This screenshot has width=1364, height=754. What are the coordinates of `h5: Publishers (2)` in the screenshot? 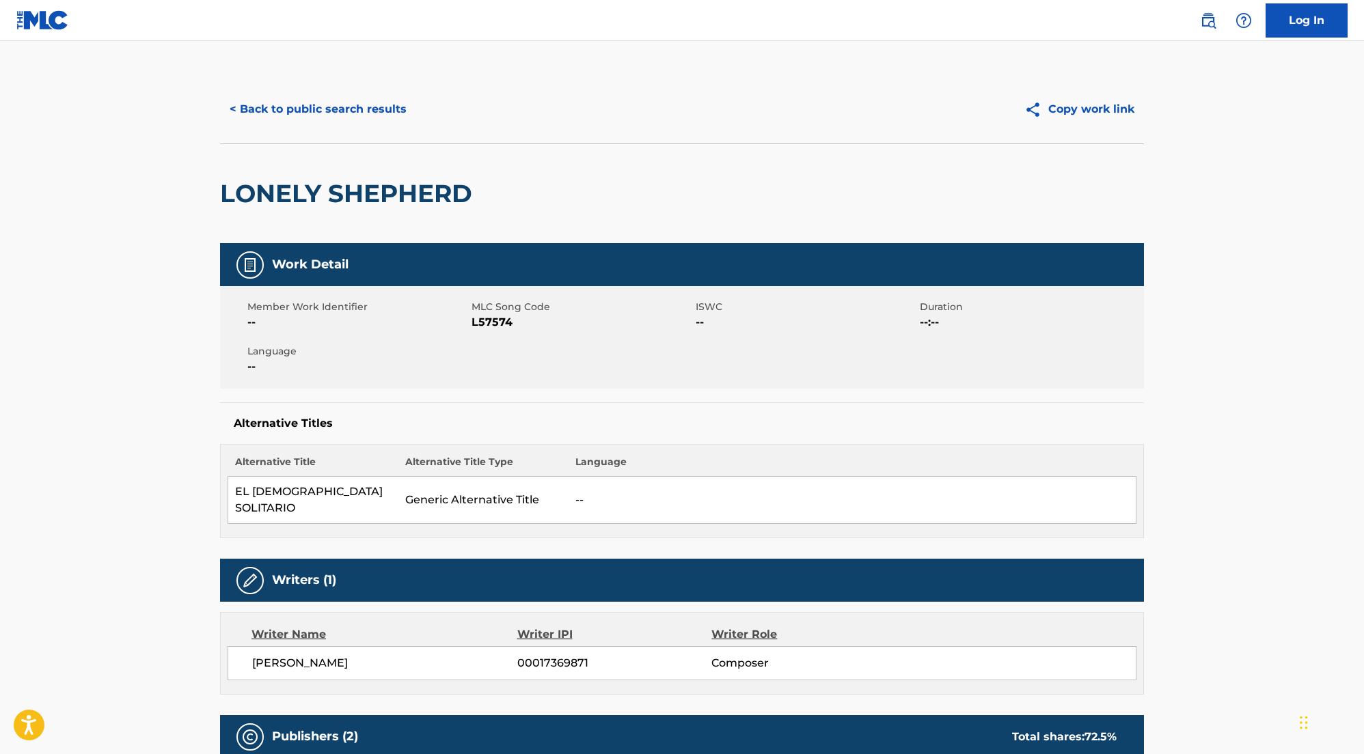 It's located at (315, 737).